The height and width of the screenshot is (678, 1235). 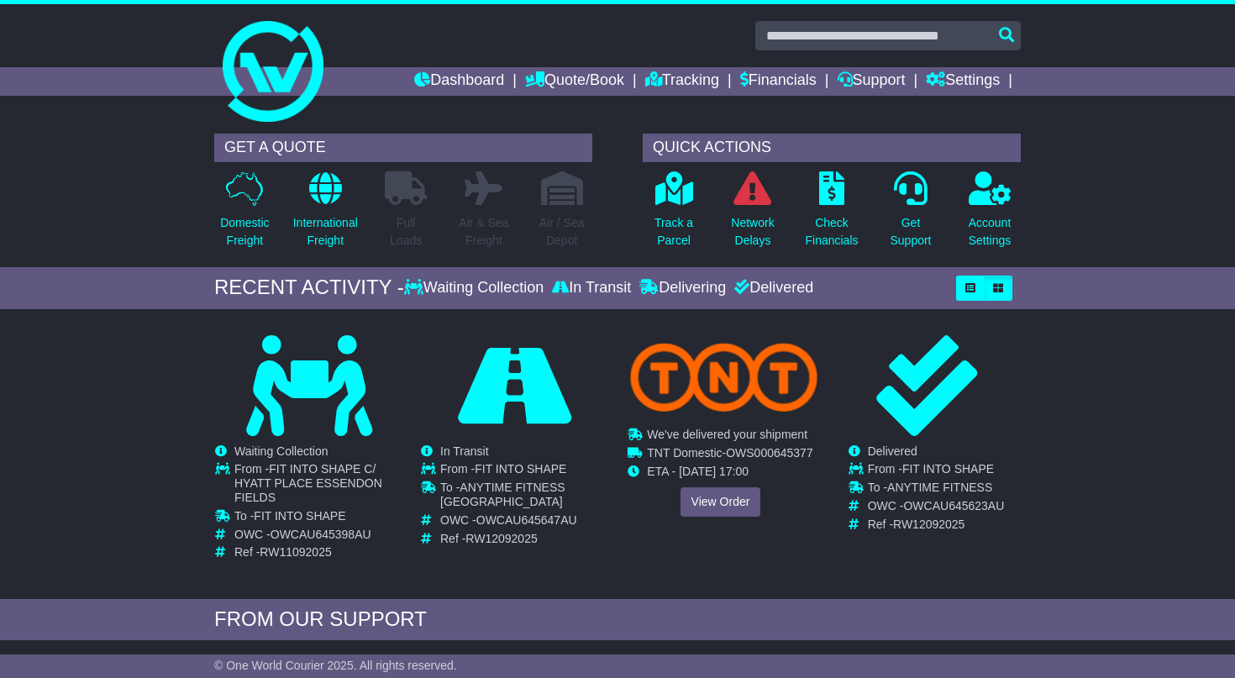 I want to click on span: ANYTIME FITNESS, so click(x=939, y=487).